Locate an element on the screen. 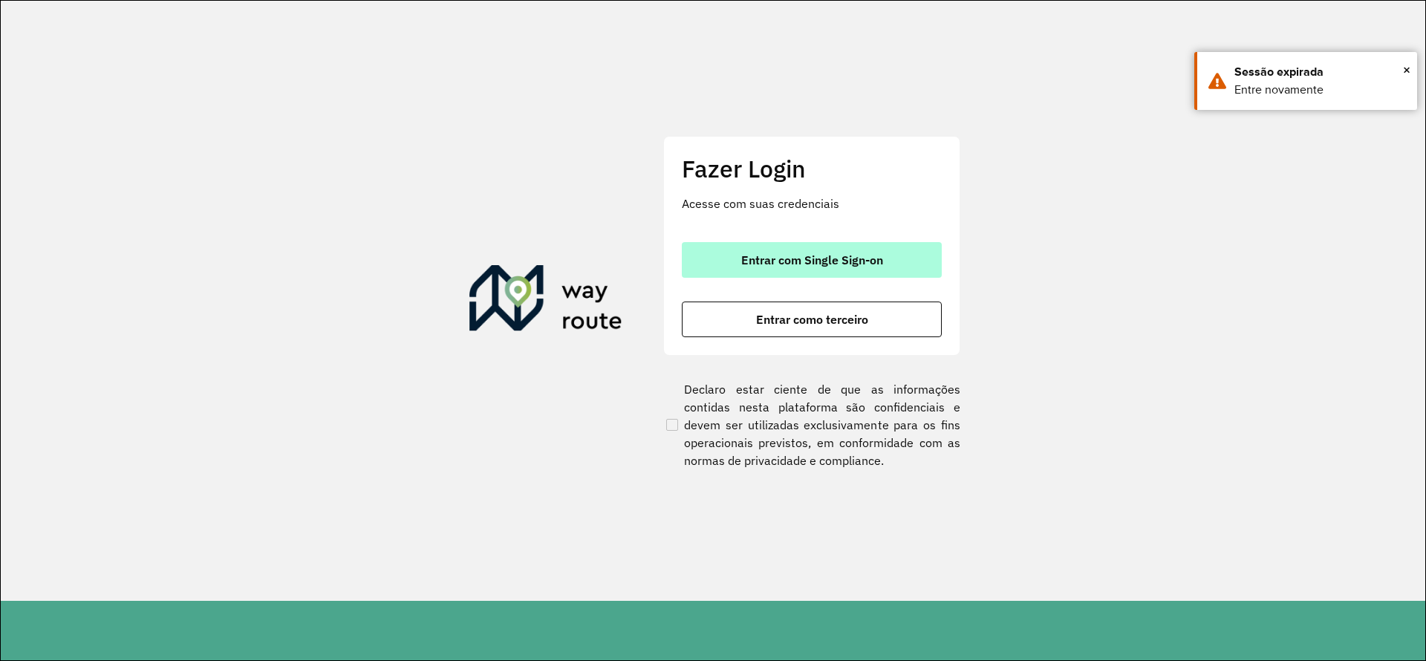 This screenshot has width=1426, height=661. button: Close is located at coordinates (1406, 70).